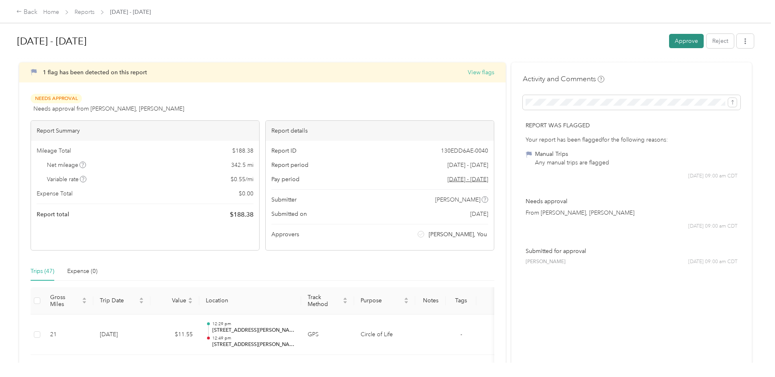 The image size is (775, 377). I want to click on th: Purpose, so click(385, 300).